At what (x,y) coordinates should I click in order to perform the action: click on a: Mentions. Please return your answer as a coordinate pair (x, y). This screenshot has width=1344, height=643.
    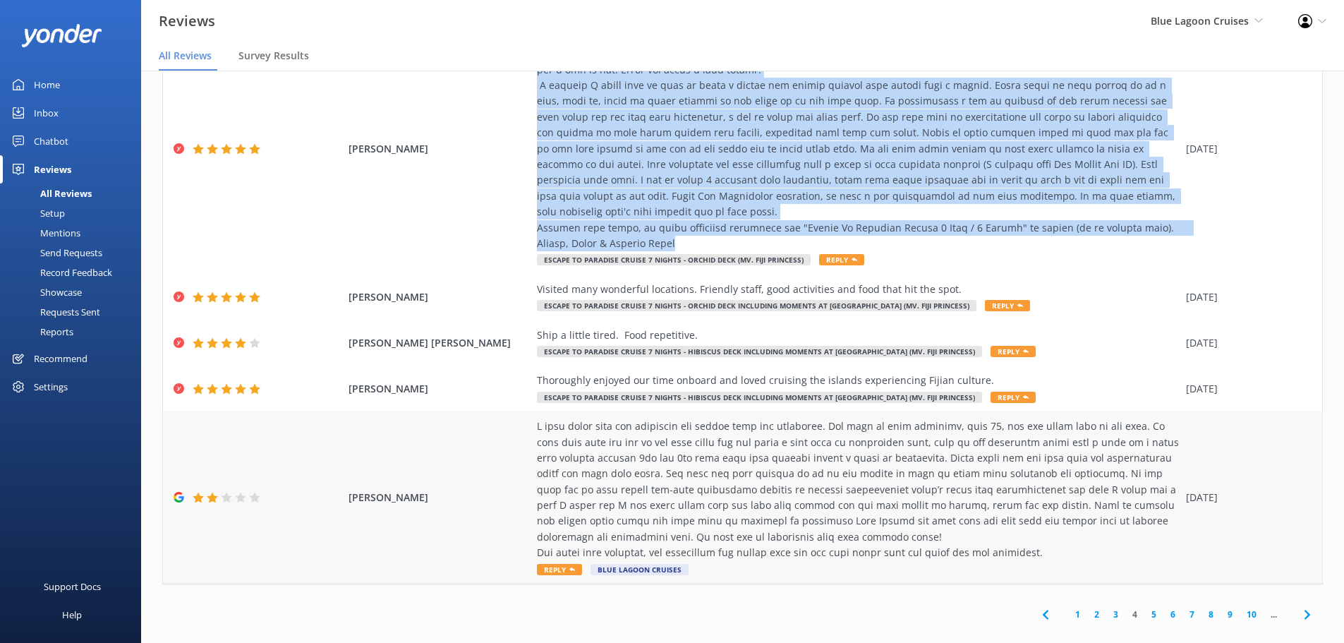
    Looking at the image, I should click on (75, 233).